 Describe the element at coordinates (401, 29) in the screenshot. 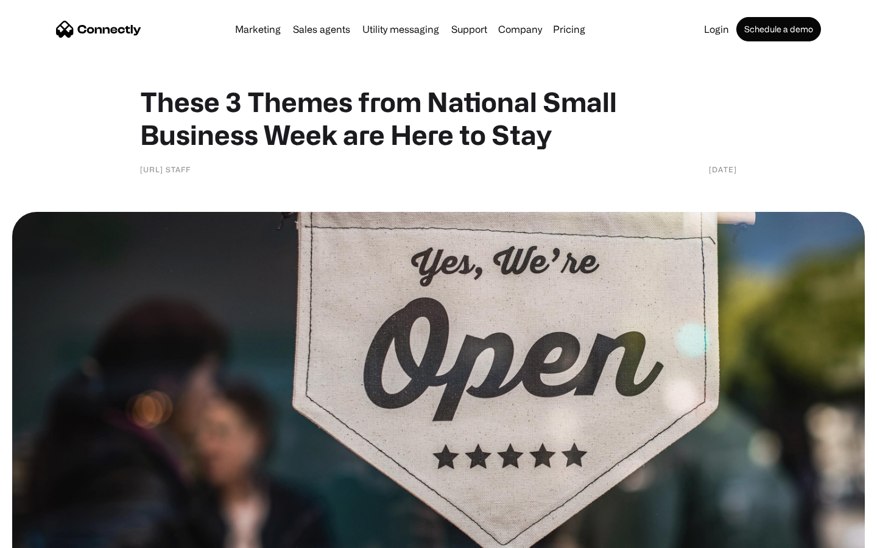

I see `a: Utility messaging` at that location.